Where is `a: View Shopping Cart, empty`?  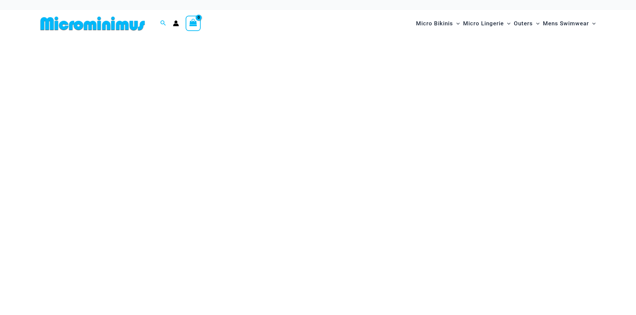
a: View Shopping Cart, empty is located at coordinates (193, 23).